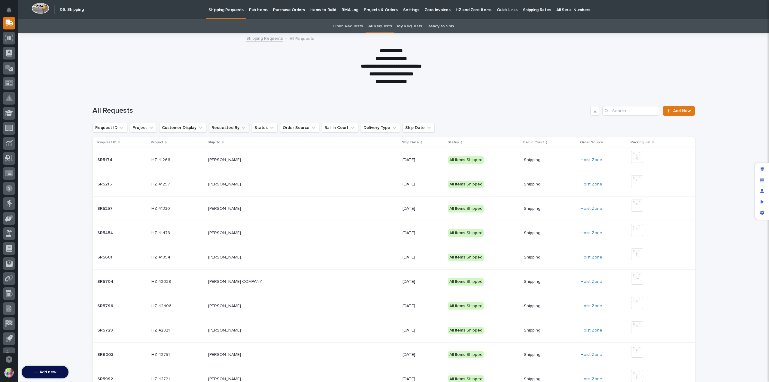 This screenshot has height=382, width=769. What do you see at coordinates (106, 72) in the screenshot?
I see `button: Start new chat` at bounding box center [106, 72].